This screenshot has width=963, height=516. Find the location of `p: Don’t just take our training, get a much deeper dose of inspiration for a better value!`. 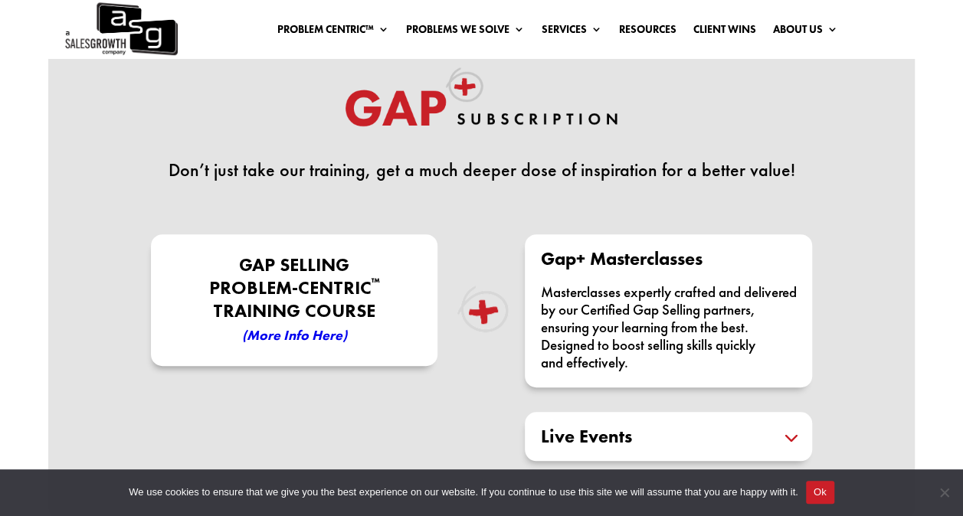

p: Don’t just take our training, get a much deeper dose of inspiration for a better value! is located at coordinates (481, 170).